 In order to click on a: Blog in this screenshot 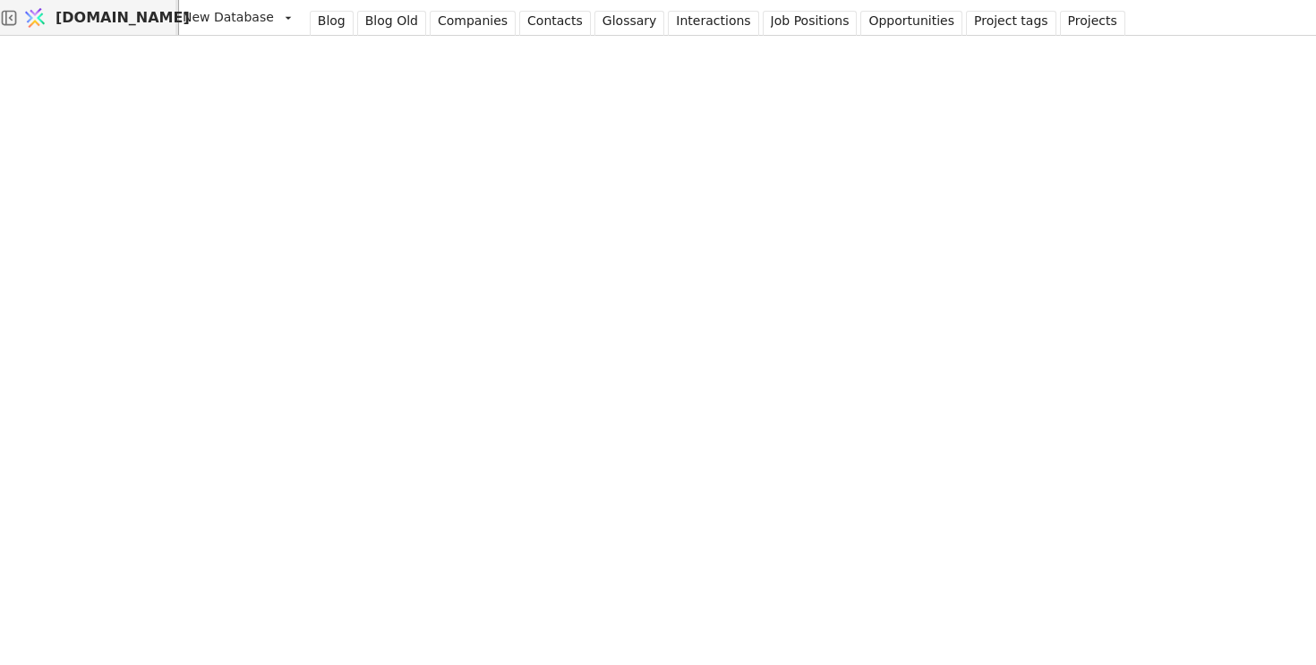, I will do `click(331, 23)`.